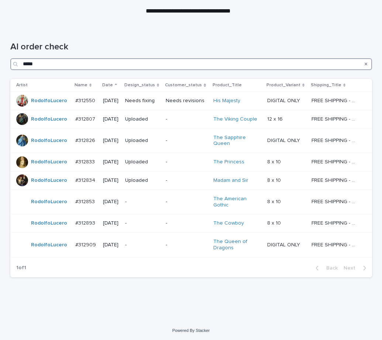 This screenshot has width=382, height=340. I want to click on p: #312834, so click(86, 180).